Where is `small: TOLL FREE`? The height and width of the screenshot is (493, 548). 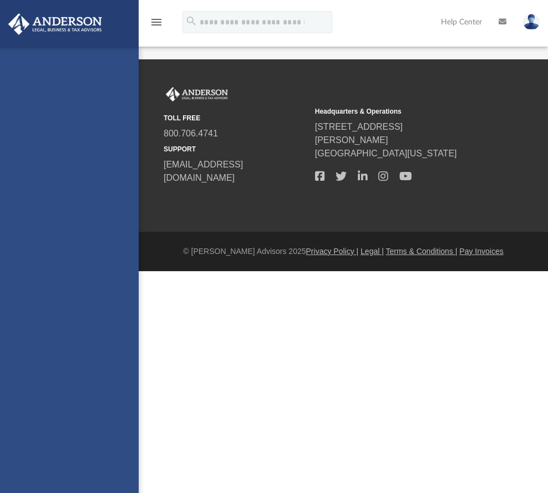
small: TOLL FREE is located at coordinates (235, 118).